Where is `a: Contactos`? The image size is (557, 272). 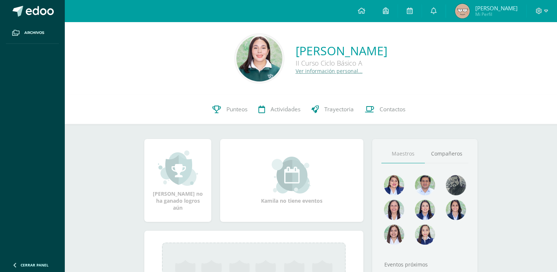
a: Contactos is located at coordinates (385, 109).